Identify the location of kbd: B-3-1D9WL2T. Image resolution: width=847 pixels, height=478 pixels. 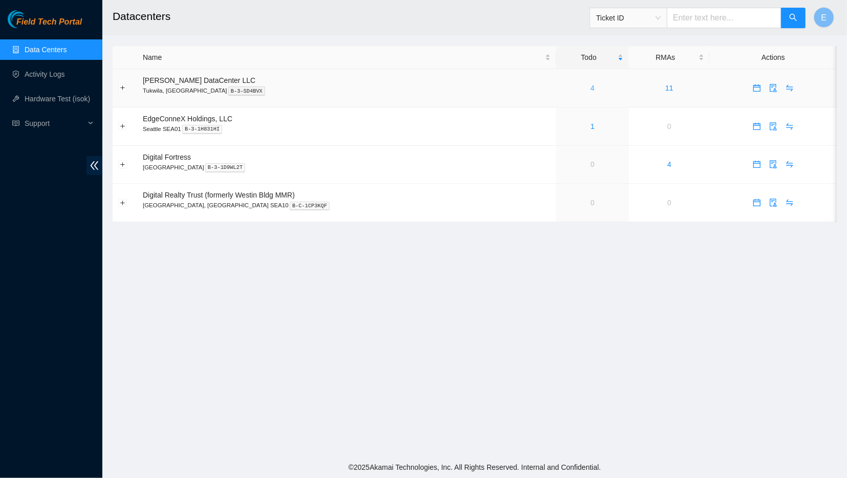
(225, 168).